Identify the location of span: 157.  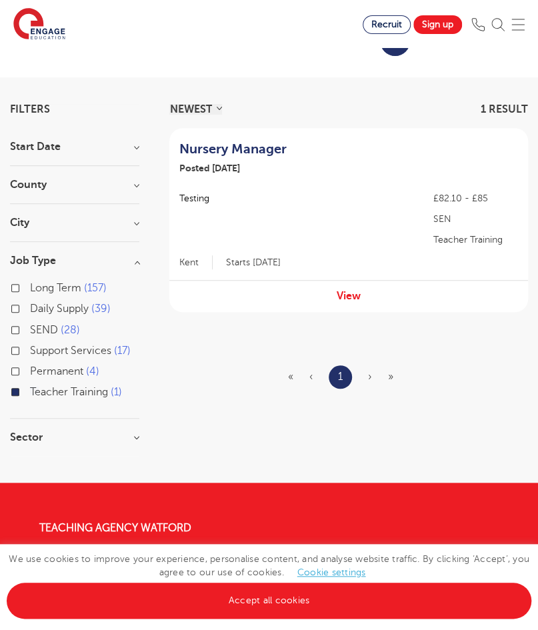
(95, 288).